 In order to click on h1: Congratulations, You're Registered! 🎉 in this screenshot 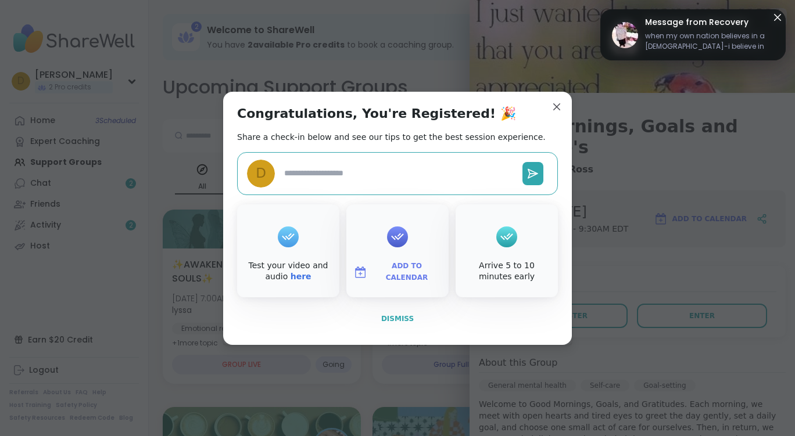, I will do `click(377, 114)`.